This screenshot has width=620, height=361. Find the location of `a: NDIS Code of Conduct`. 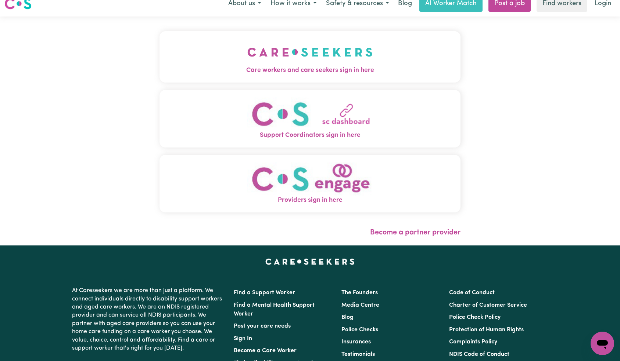

a: NDIS Code of Conduct is located at coordinates (479, 355).